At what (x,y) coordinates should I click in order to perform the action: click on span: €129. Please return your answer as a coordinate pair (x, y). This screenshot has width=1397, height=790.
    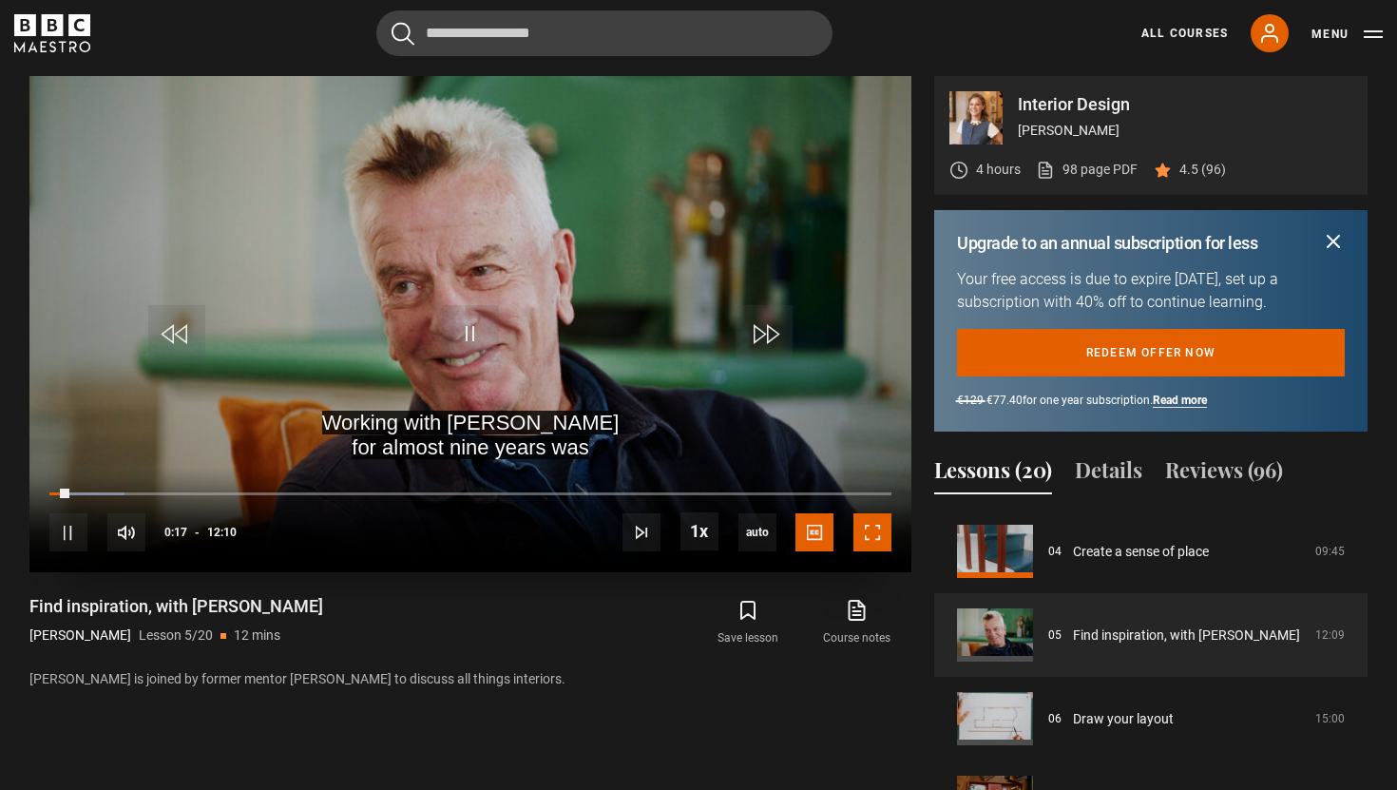
    Looking at the image, I should click on (971, 400).